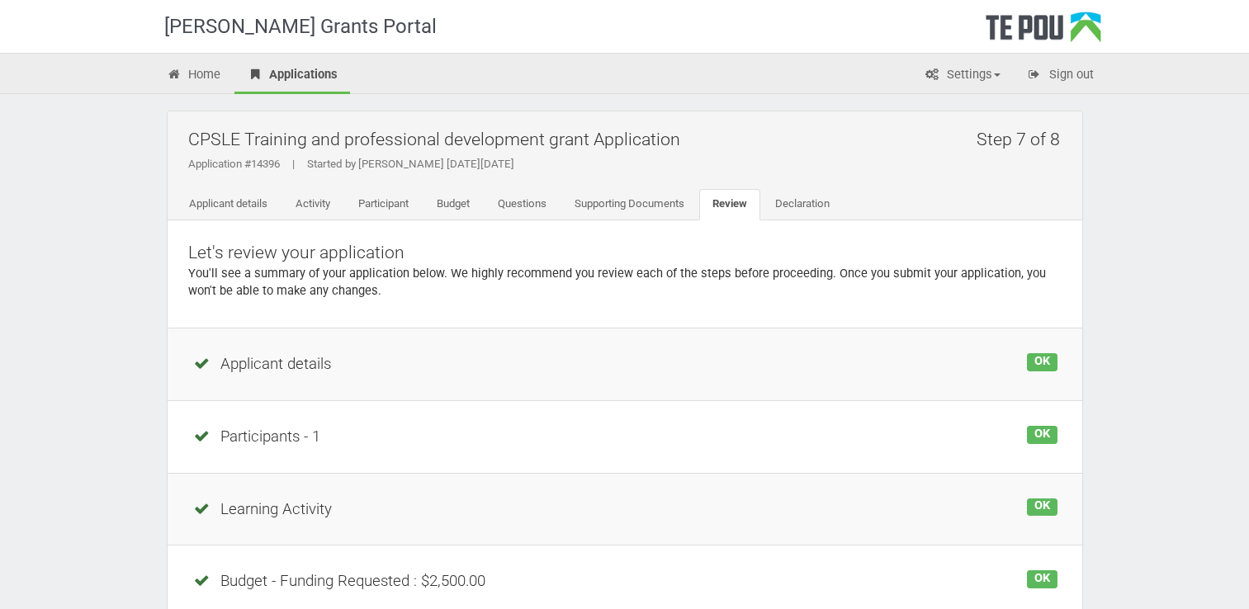 The image size is (1249, 609). I want to click on div: Applicant details, so click(625, 364).